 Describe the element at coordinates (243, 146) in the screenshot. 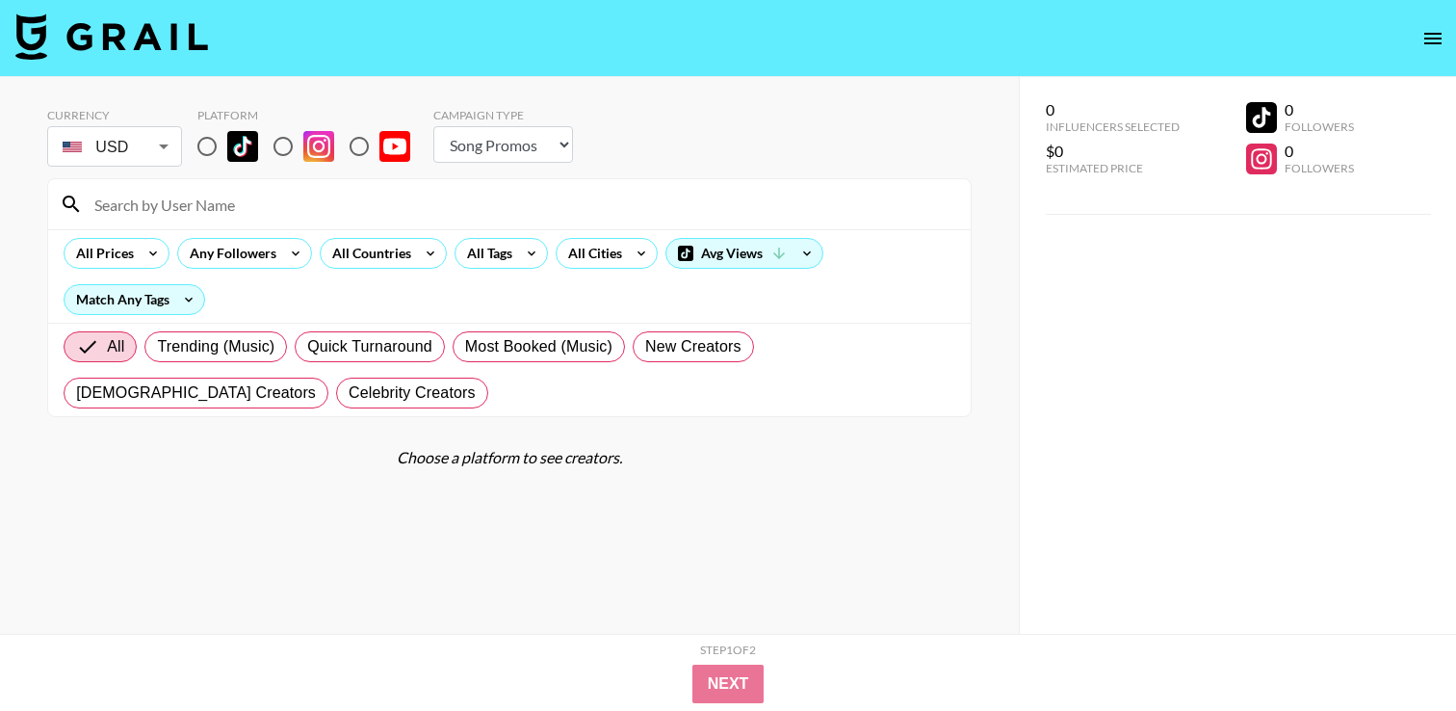

I see `img: TikTok` at that location.